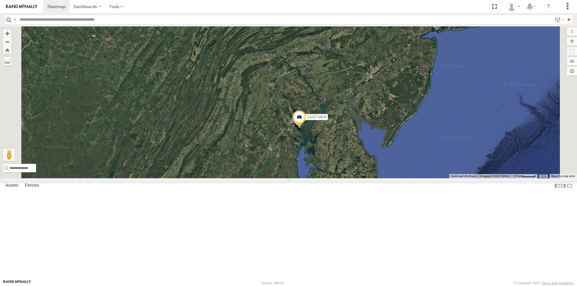  What do you see at coordinates (570, 186) in the screenshot?
I see `label: Hide Summary Table` at bounding box center [570, 186].